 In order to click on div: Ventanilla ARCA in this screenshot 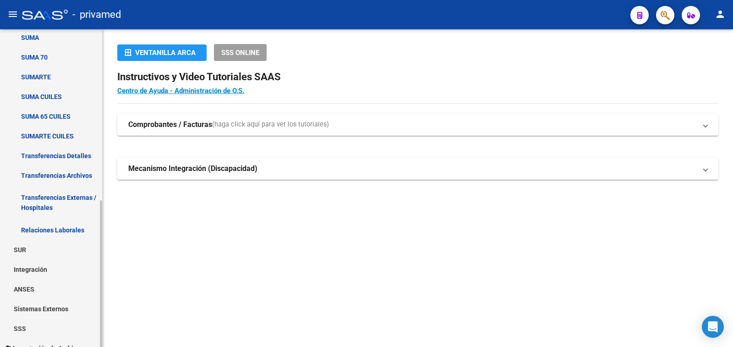, I will do `click(162, 53)`.